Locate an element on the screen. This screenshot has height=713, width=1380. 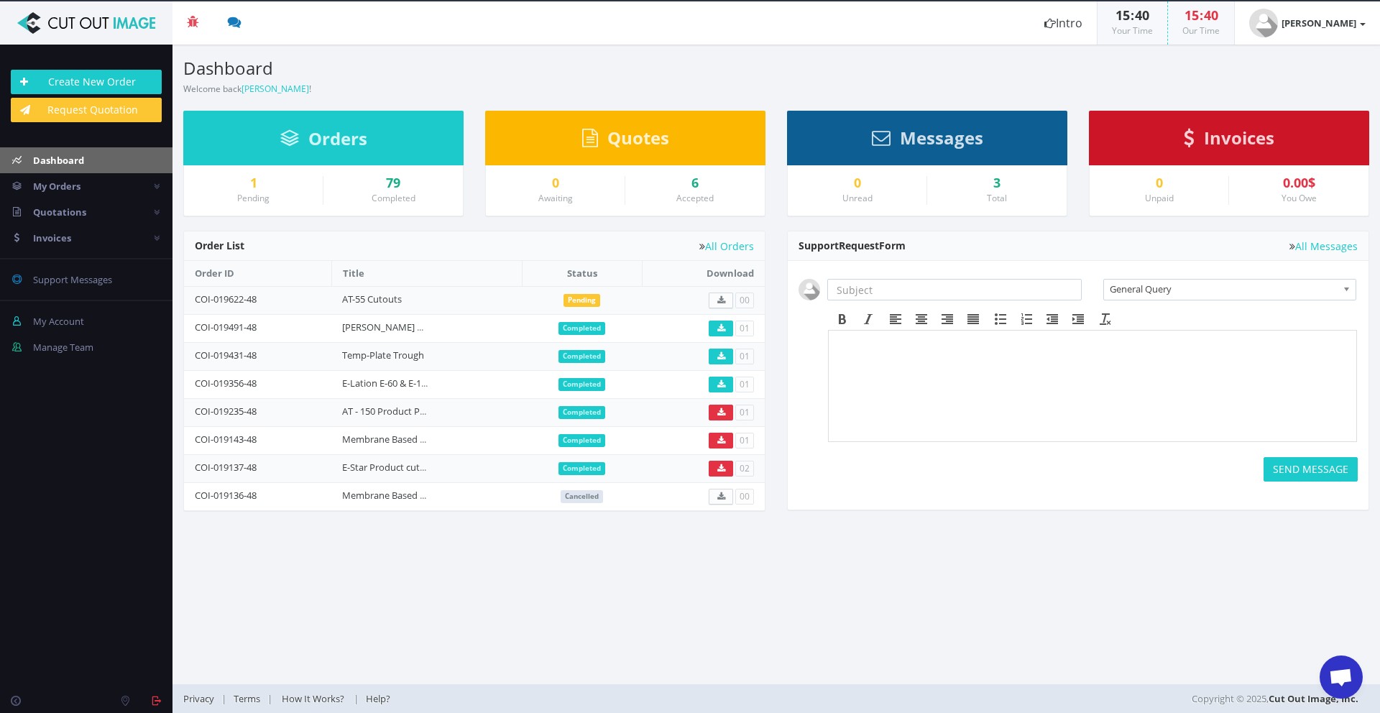
div: Decrease indent is located at coordinates (1053, 319).